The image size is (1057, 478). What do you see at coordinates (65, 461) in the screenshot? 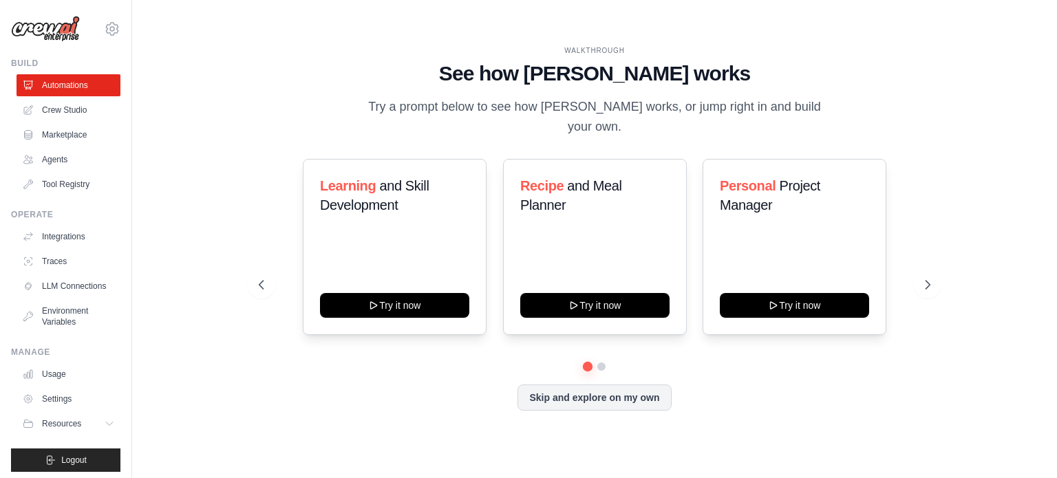
I see `button: Logout` at bounding box center [65, 461].